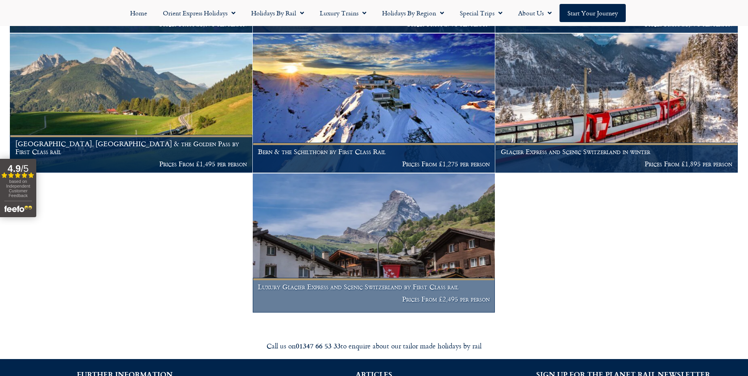  Describe the element at coordinates (374, 103) in the screenshot. I see `a: Bern & the Schilthorn by First Class Rail Prices From £1,275 per person` at that location.